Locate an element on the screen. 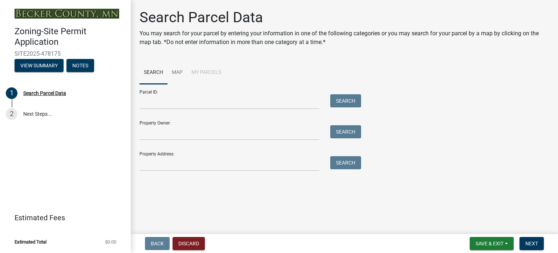 This screenshot has height=253, width=558. button: View Summary is located at coordinates (39, 65).